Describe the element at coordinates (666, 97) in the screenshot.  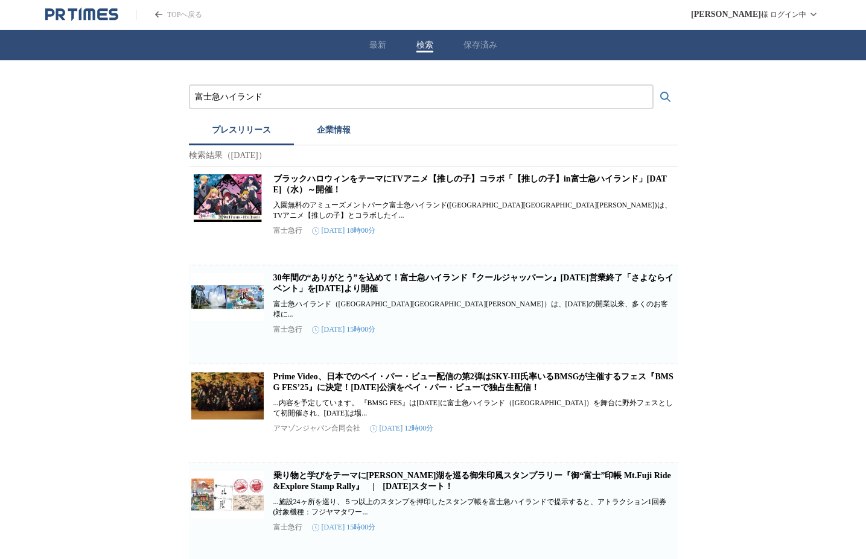
I see `button: 検索する` at that location.